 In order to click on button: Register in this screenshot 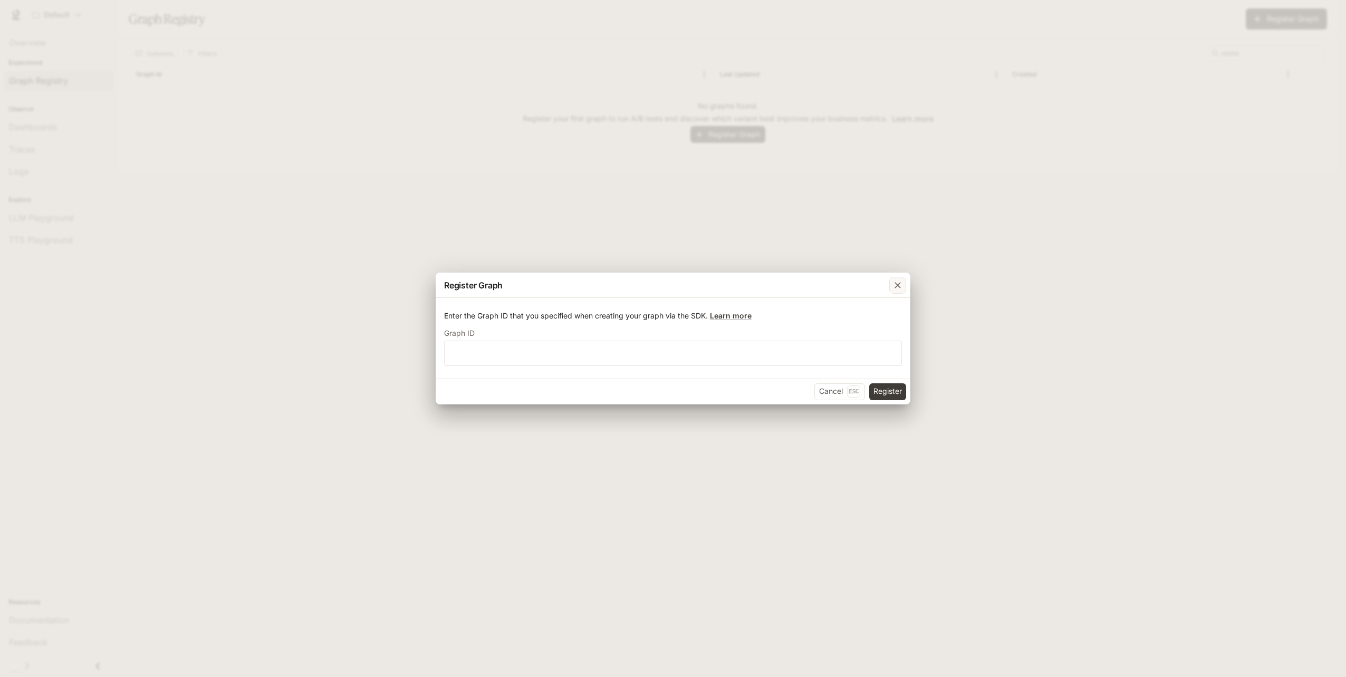, I will do `click(888, 392)`.